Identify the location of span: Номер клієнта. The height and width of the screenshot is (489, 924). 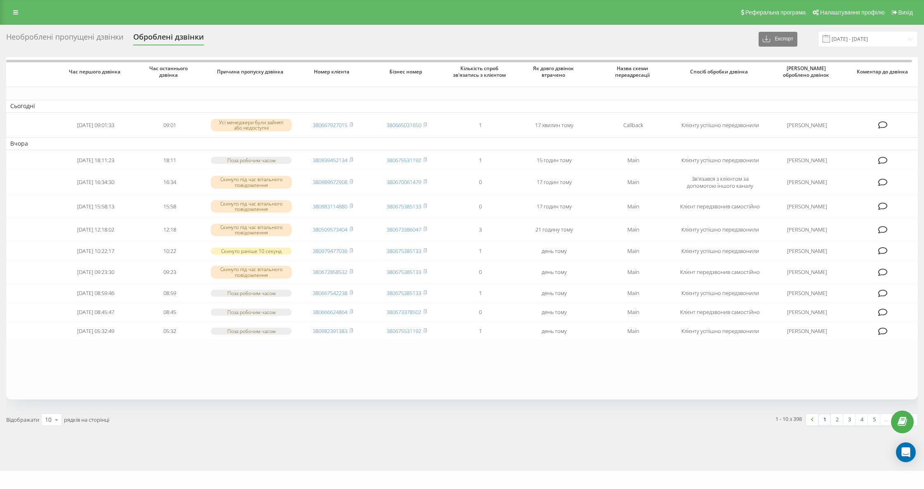
(333, 72).